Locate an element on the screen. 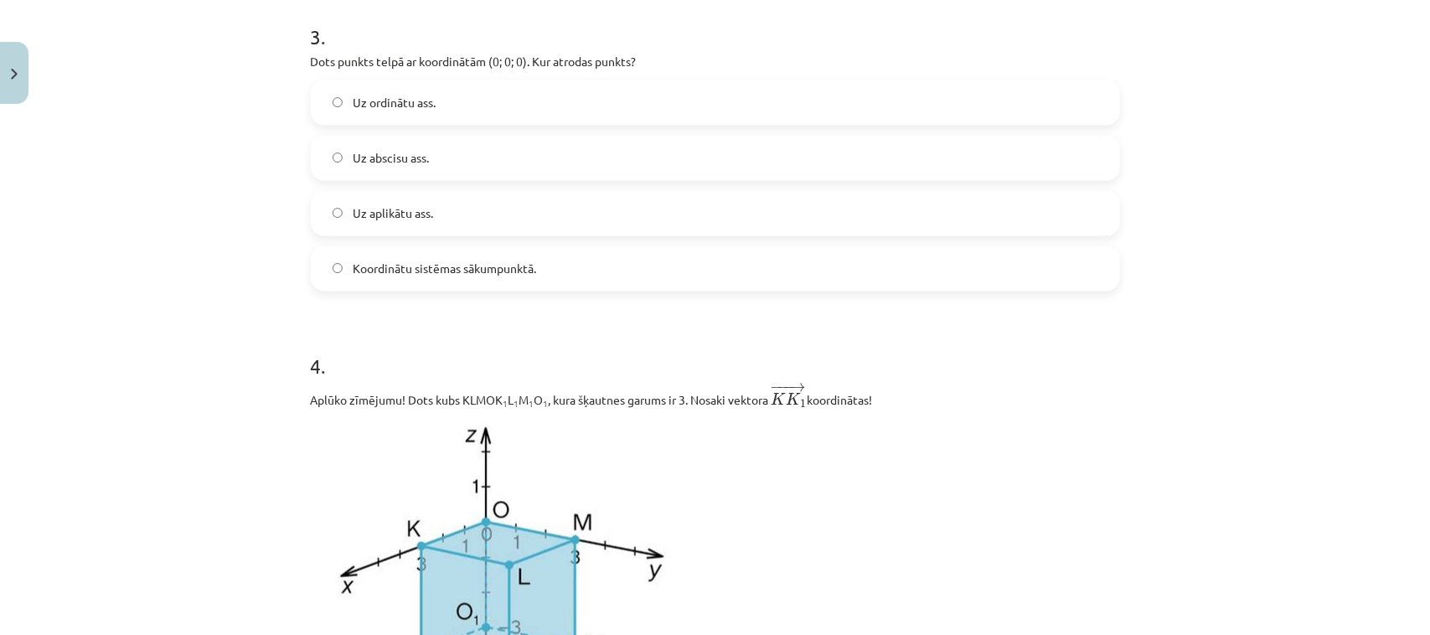  input: Uz abscisu ass. is located at coordinates (338, 158).